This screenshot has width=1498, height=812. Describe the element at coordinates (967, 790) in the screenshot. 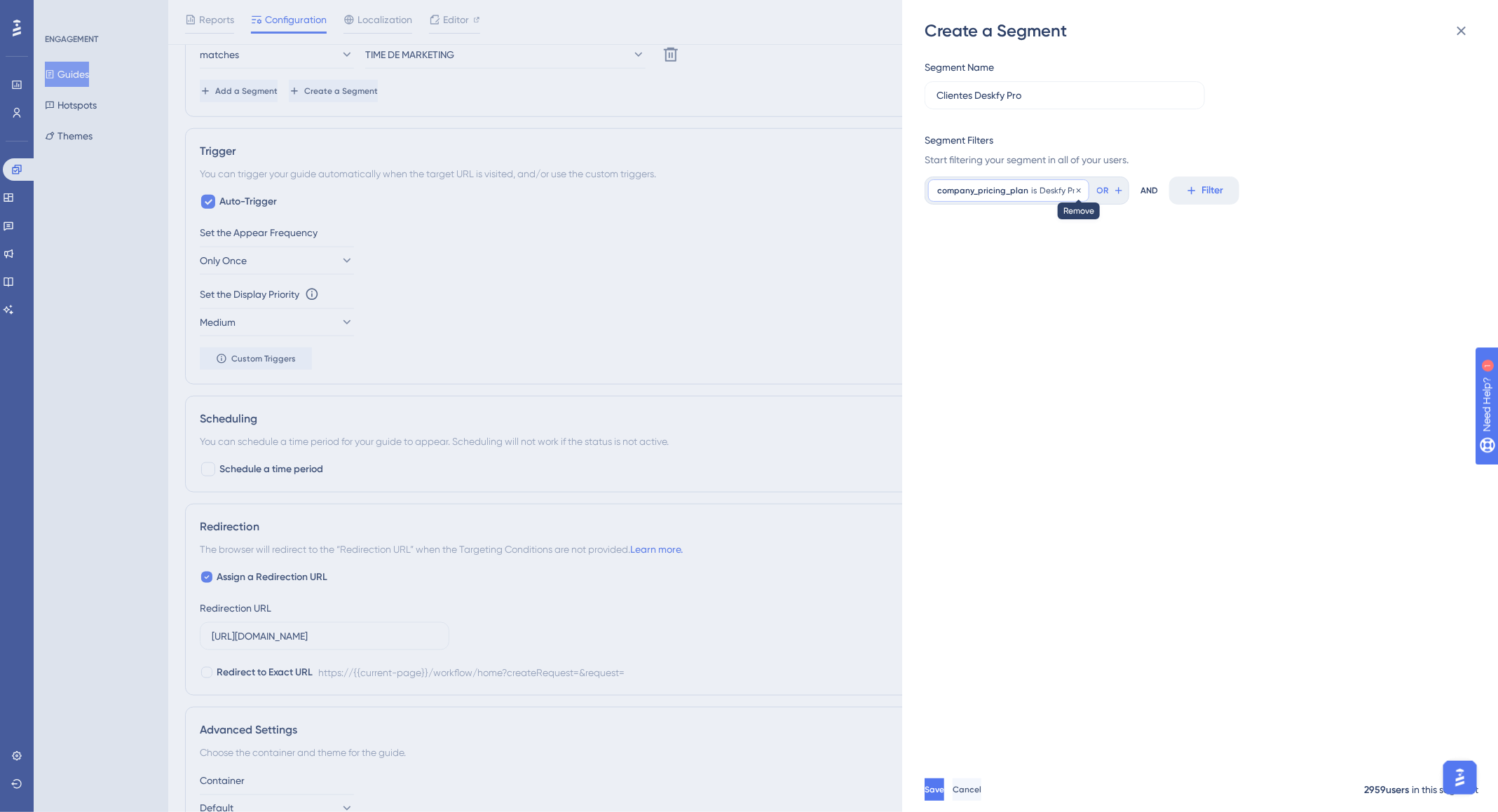

I see `button: Cancel` at that location.